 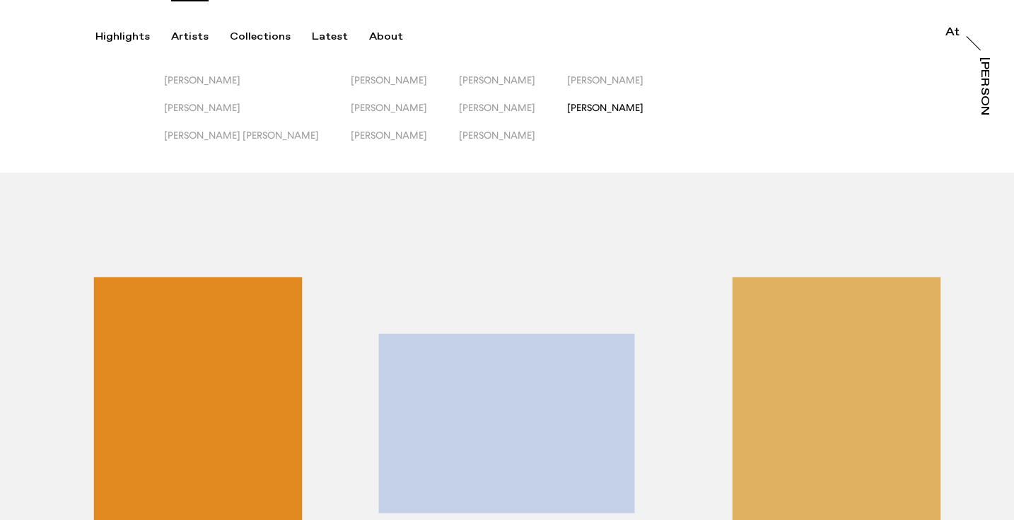 What do you see at coordinates (329, 37) in the screenshot?
I see `div: Latest` at bounding box center [329, 37].